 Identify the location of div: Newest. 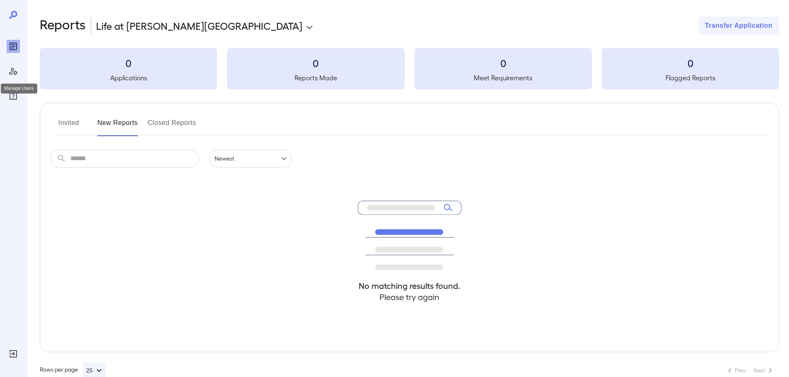
(251, 159).